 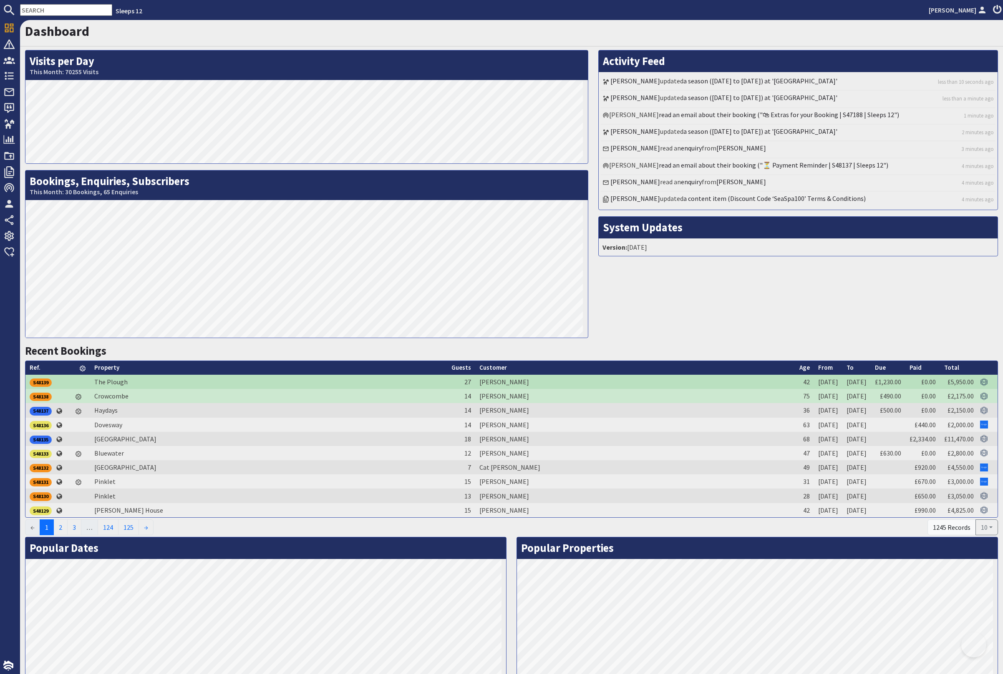 What do you see at coordinates (35, 367) in the screenshot?
I see `a: Ref.` at bounding box center [35, 367].